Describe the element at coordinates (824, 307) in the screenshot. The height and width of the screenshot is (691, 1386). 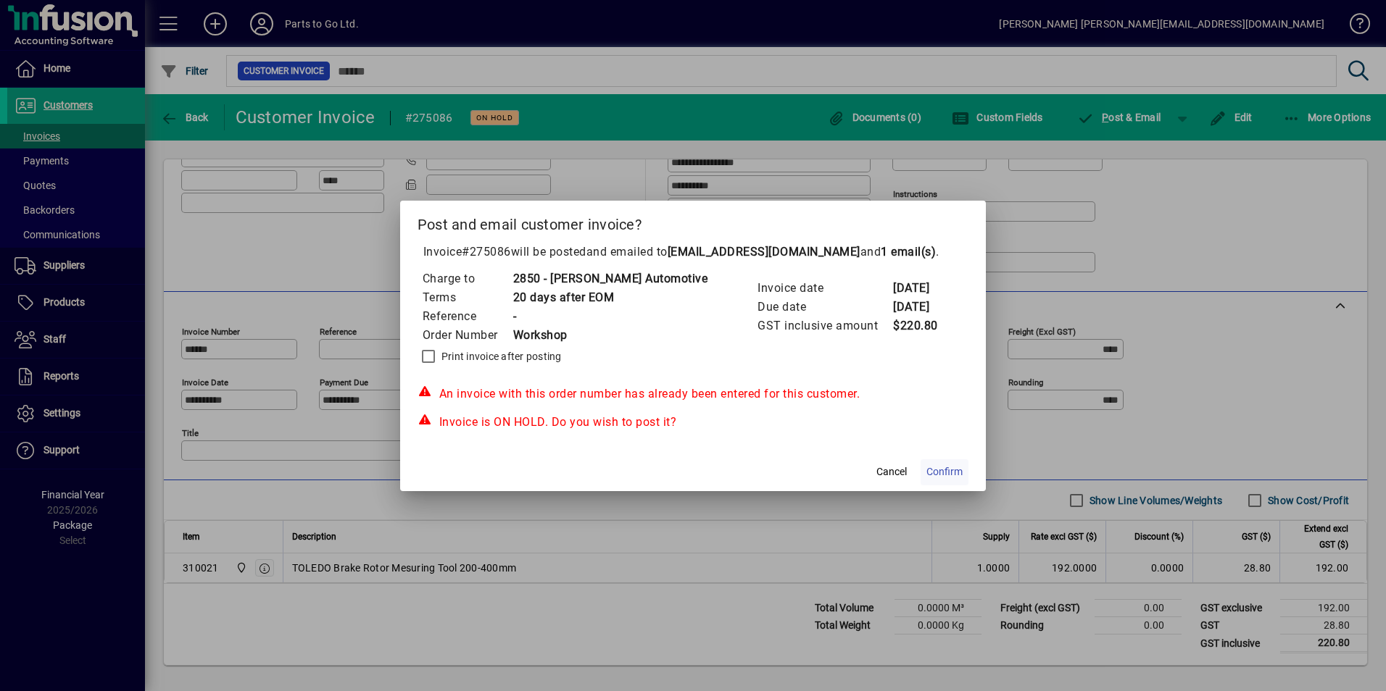
I see `td: Due date` at that location.